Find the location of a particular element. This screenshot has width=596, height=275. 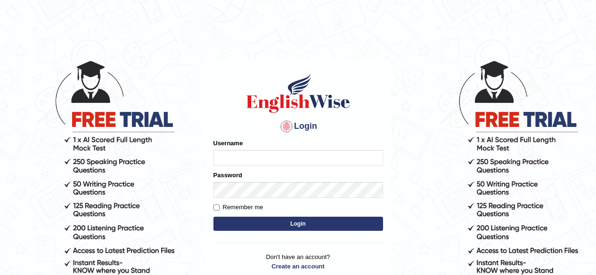

label: Remember me is located at coordinates (238, 208).